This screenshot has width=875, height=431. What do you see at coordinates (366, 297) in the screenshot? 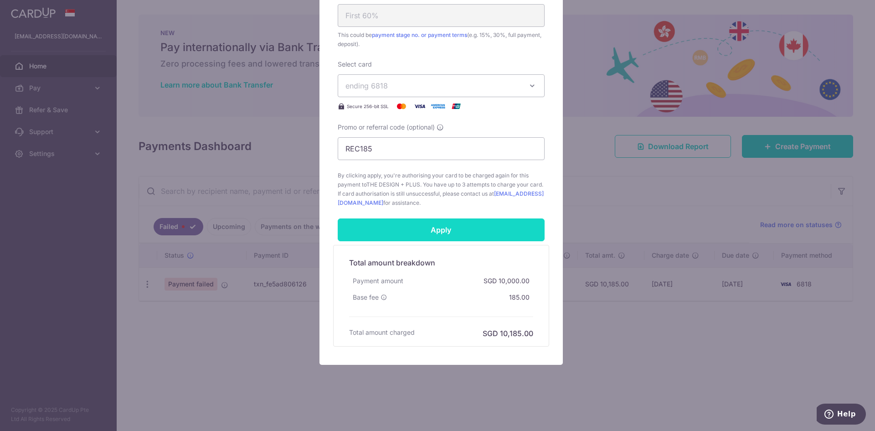
I see `span: Base fee` at bounding box center [366, 297].